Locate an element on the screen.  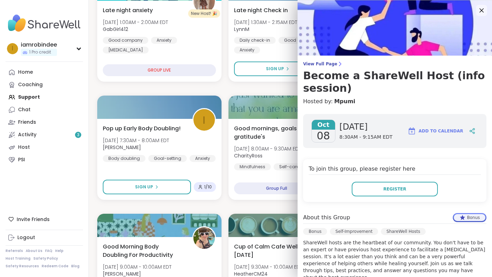
a: Help is located at coordinates (59, 251).